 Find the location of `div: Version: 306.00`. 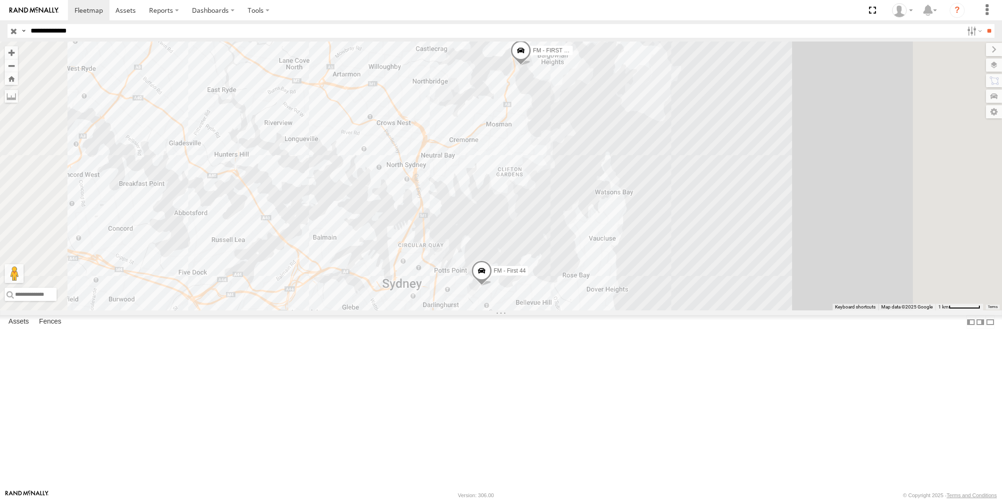

div: Version: 306.00 is located at coordinates (476, 495).